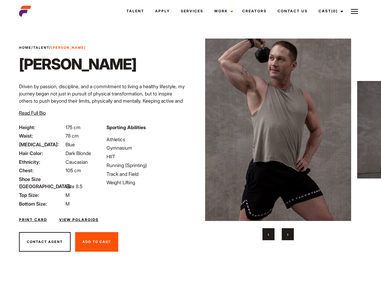 Image resolution: width=381 pixels, height=289 pixels. I want to click on li: Athletics, so click(147, 140).